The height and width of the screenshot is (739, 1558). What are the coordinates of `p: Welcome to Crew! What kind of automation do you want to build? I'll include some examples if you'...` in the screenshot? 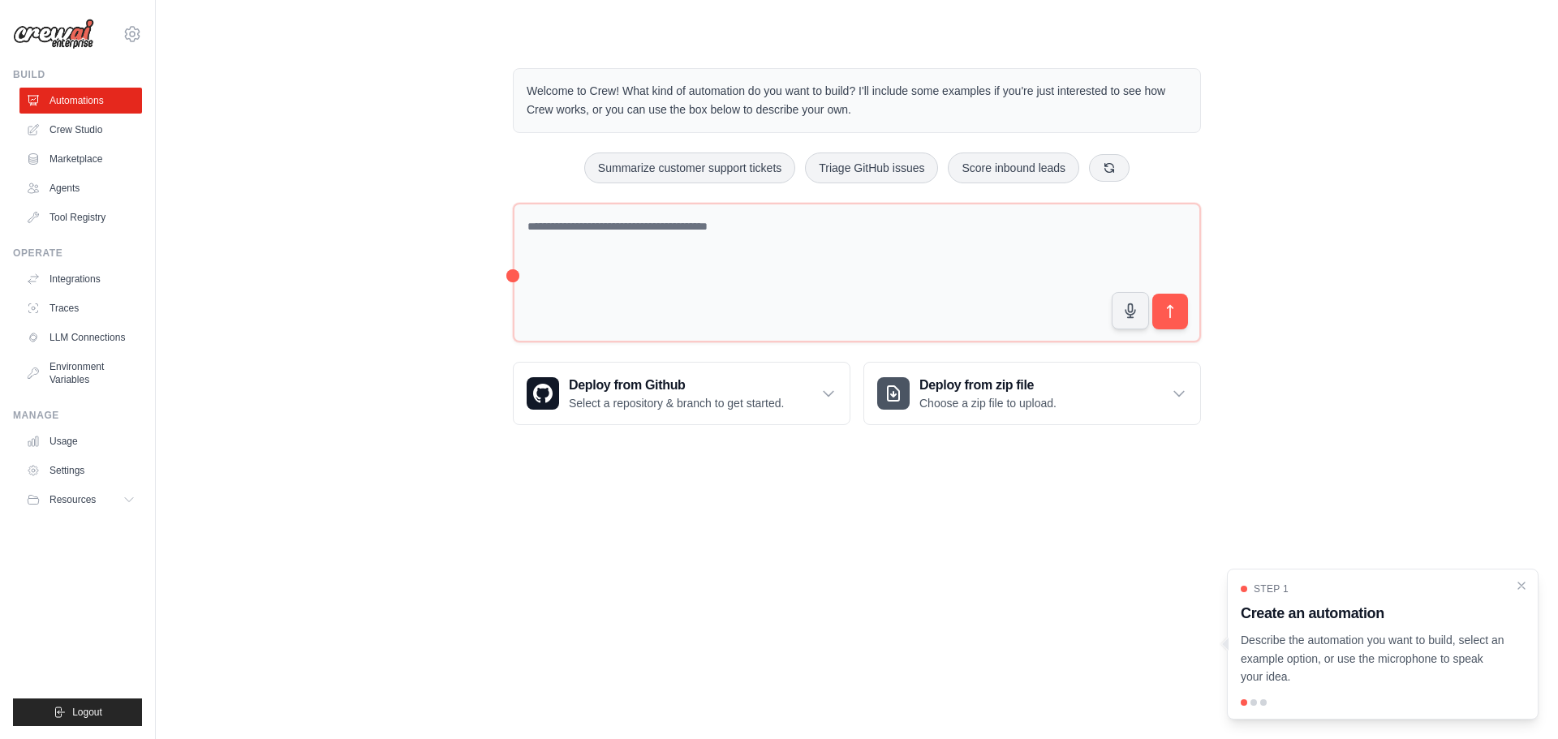 It's located at (857, 101).